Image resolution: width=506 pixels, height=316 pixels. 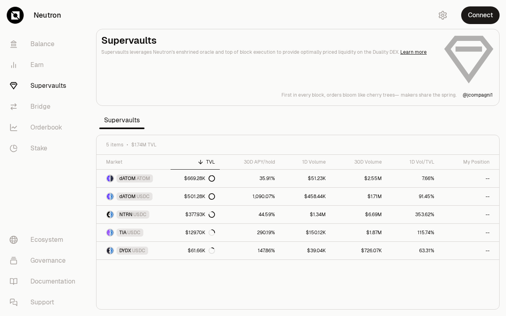 What do you see at coordinates (45, 44) in the screenshot?
I see `a: Balance` at bounding box center [45, 44].